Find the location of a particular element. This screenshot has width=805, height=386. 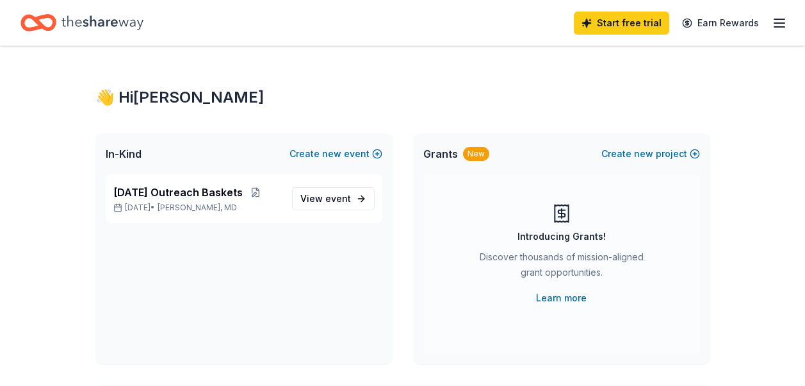

a: Home is located at coordinates (82, 22).